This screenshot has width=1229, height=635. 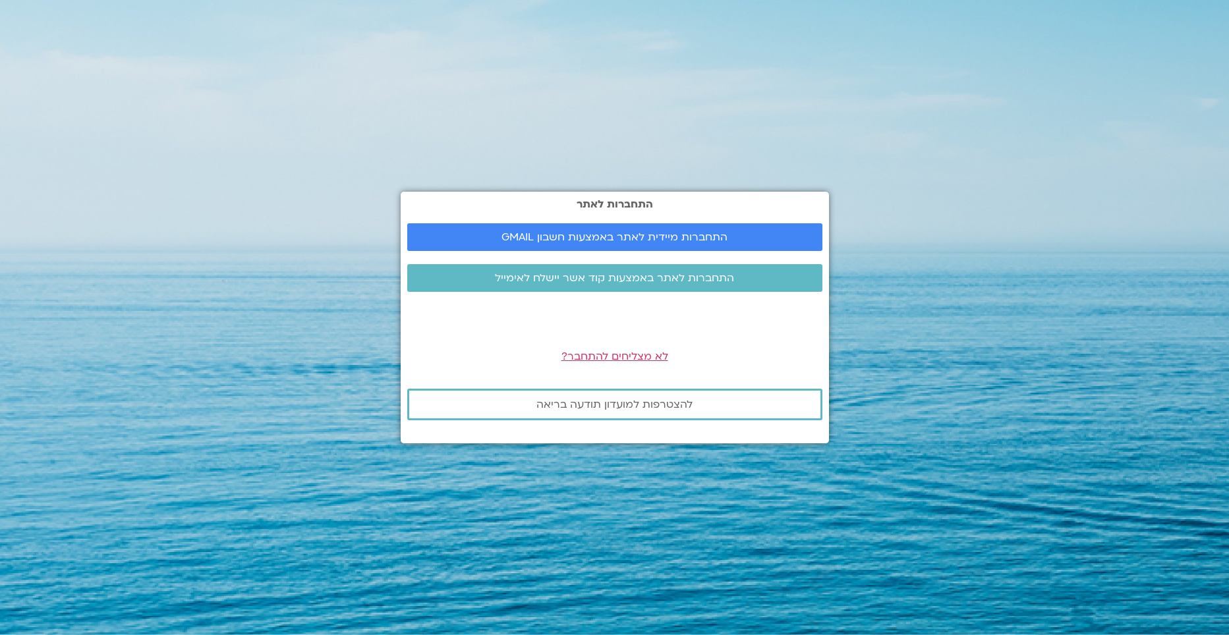 What do you see at coordinates (614, 405) in the screenshot?
I see `span: להצטרפות למועדון תודעה בריאה` at bounding box center [614, 405].